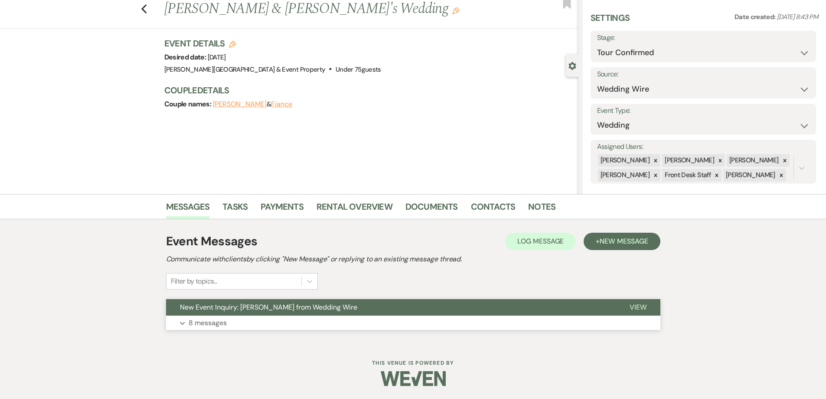 This screenshot has width=826, height=399. Describe the element at coordinates (186, 57) in the screenshot. I see `span: Desired date:` at that location.